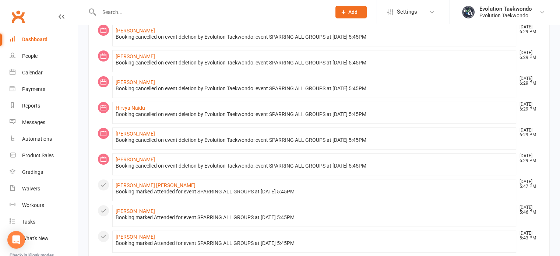 This screenshot has width=560, height=256. I want to click on div: Reports, so click(31, 106).